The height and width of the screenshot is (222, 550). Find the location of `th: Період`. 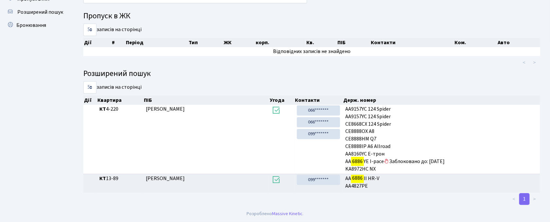

th: Період is located at coordinates (156, 43).